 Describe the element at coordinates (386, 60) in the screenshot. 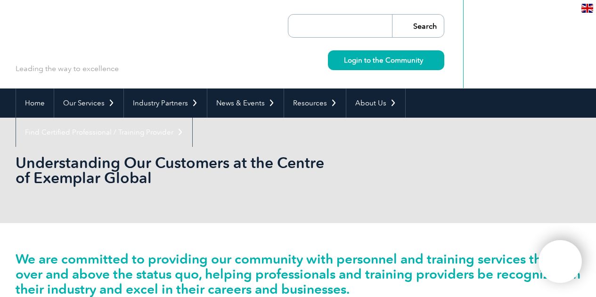

I see `a: Login to the Community` at that location.